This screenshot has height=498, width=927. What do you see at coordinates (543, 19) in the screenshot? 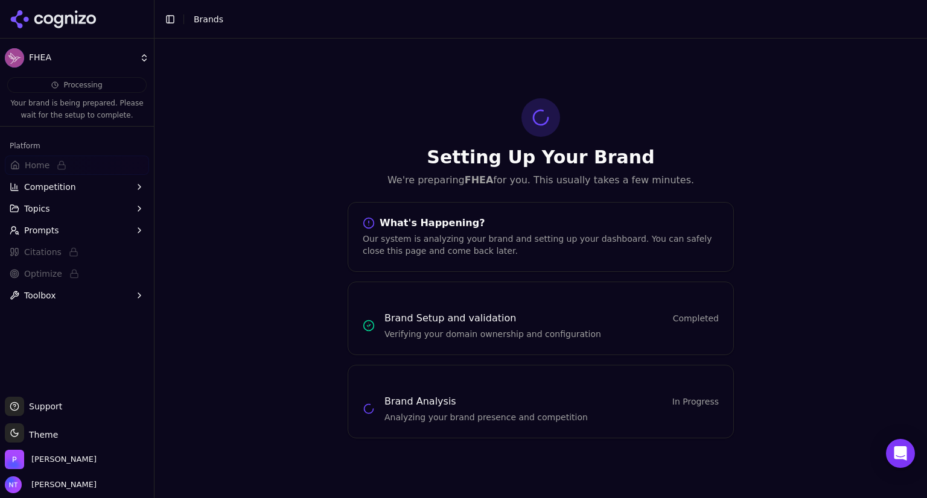
I see `nav: breadcrumb` at bounding box center [543, 19].